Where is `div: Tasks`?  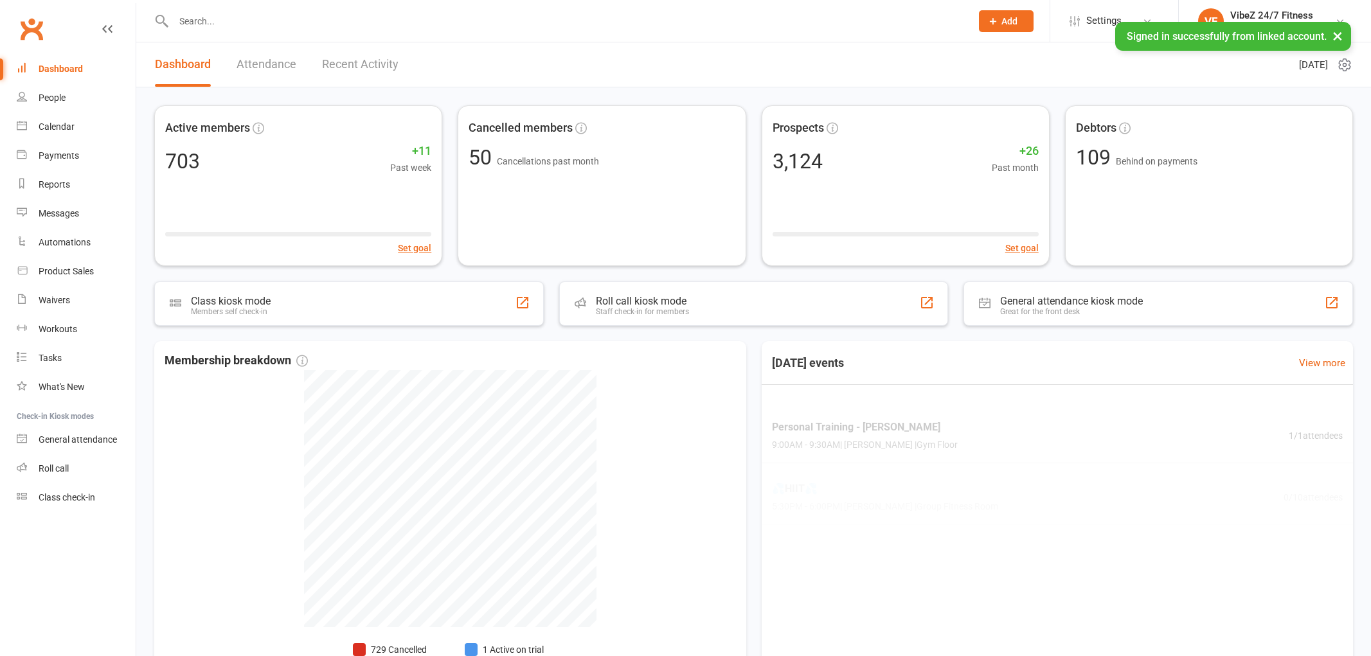 div: Tasks is located at coordinates (50, 358).